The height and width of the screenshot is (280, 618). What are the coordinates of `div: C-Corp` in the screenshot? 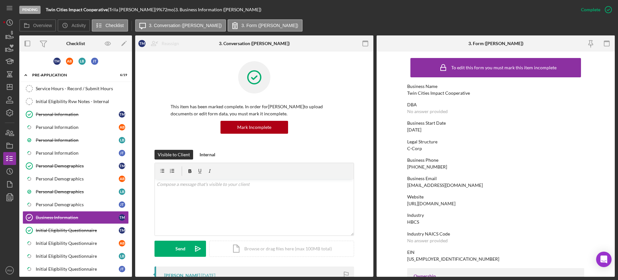 It's located at (415, 148).